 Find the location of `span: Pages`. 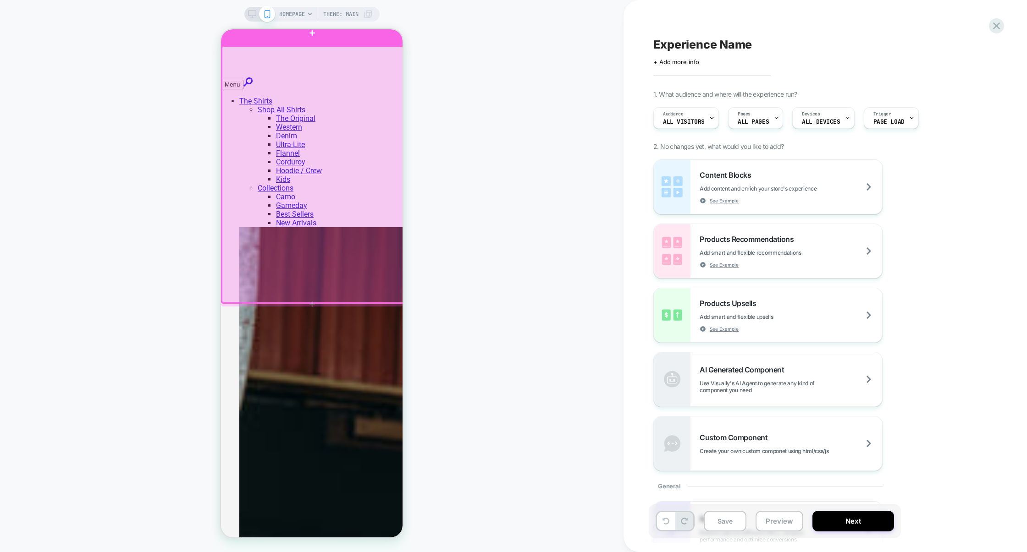

span: Pages is located at coordinates (744, 114).